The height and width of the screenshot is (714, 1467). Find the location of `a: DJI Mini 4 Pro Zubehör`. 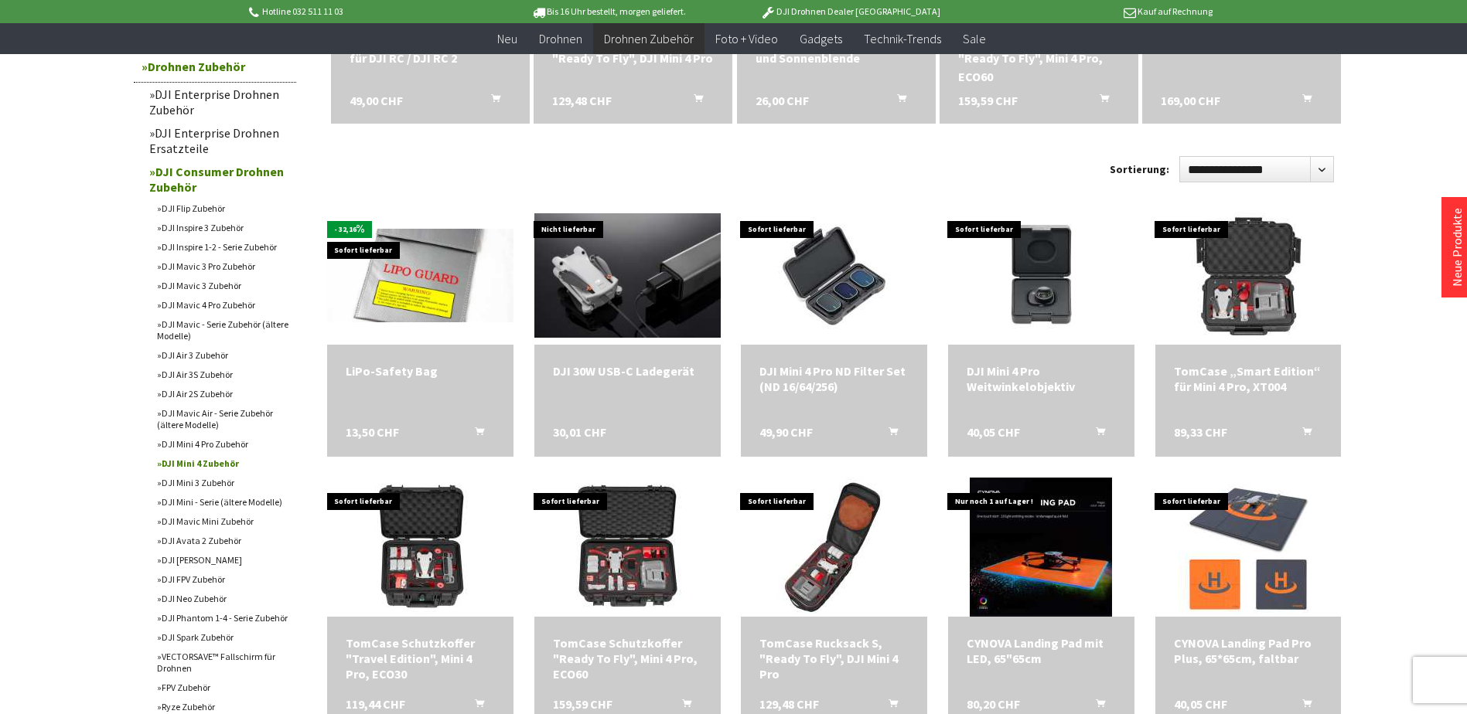

a: DJI Mini 4 Pro Zubehör is located at coordinates (223, 444).